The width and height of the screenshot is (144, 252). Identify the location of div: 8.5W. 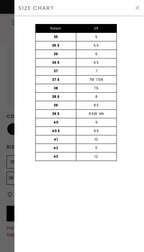
(93, 114).